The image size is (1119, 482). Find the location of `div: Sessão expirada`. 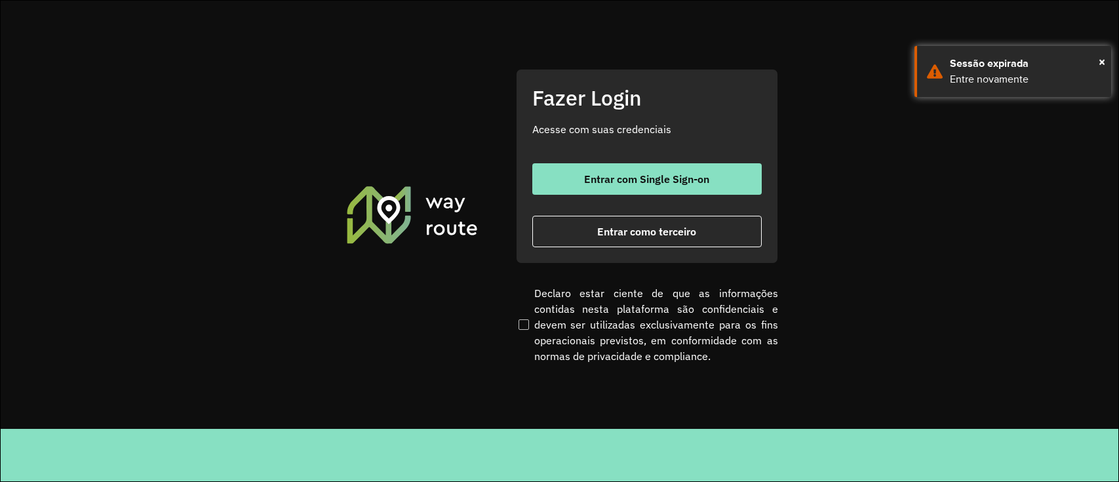

div: Sessão expirada is located at coordinates (1025, 64).